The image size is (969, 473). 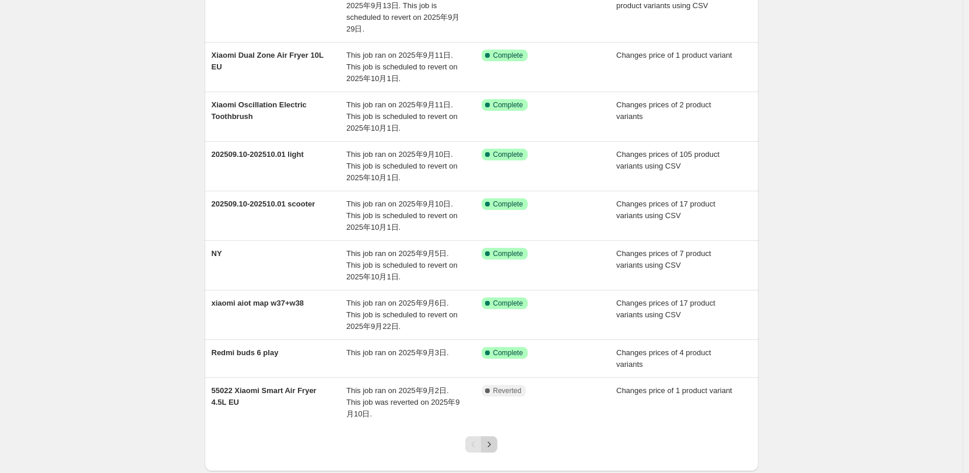 I want to click on span: Xiaomi Oscillation Electric Toothbrush, so click(x=259, y=110).